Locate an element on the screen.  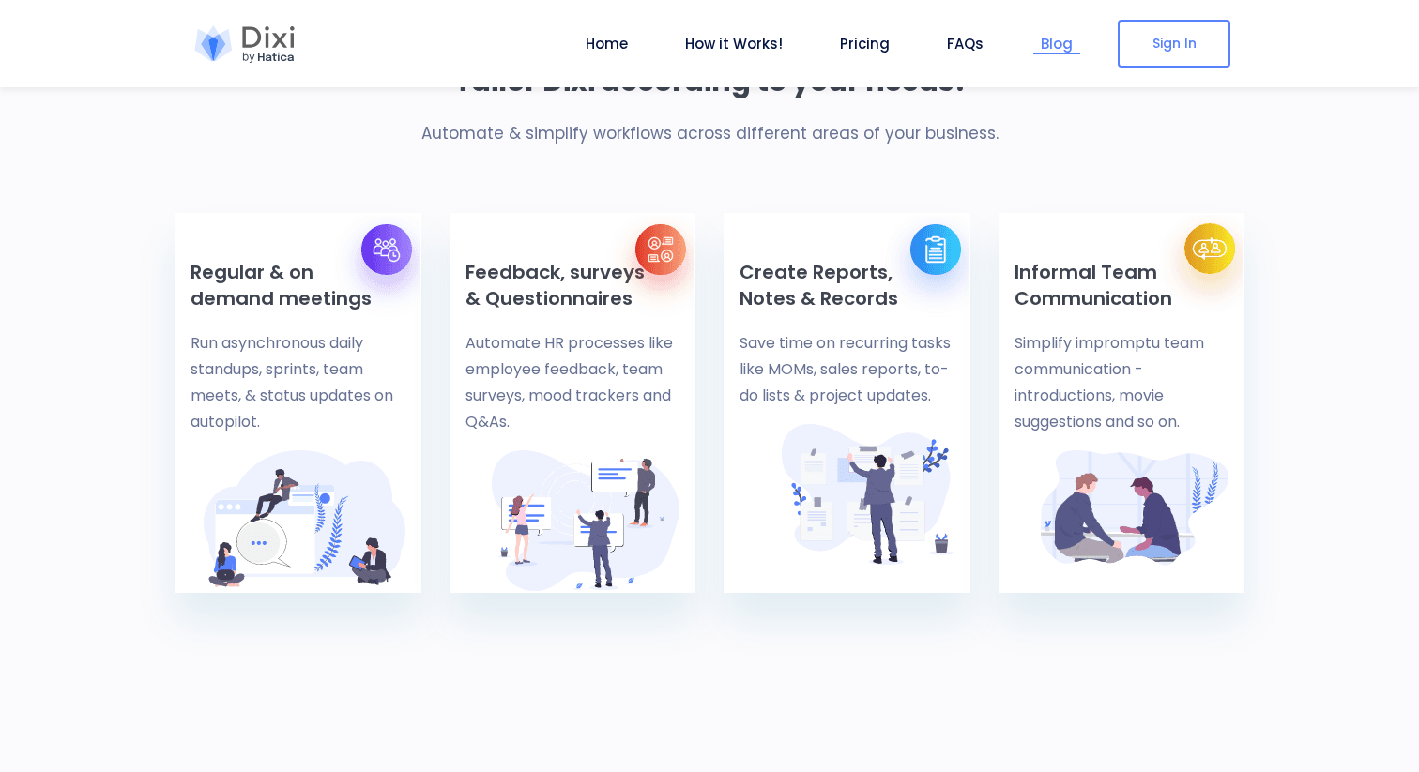
a: Informal TeamCommunicationSimplify impromptu team communication - introductions, movie suggestion... is located at coordinates (1121, 347).